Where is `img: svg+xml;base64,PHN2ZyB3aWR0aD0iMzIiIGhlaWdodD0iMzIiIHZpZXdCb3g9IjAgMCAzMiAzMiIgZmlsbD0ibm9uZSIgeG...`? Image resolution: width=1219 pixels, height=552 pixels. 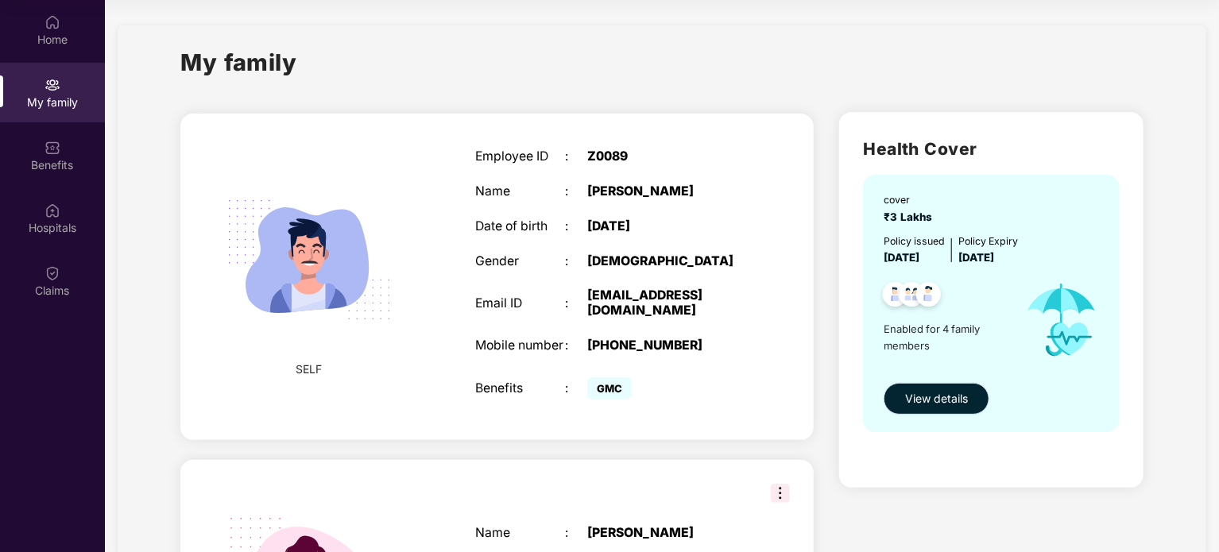
img: svg+xml;base64,PHN2ZyB3aWR0aD0iMzIiIGhlaWdodD0iMzIiIHZpZXdCb3g9IjAgMCAzMiAzMiIgZmlsbD0ibm9uZSIgeG... is located at coordinates (781, 494).